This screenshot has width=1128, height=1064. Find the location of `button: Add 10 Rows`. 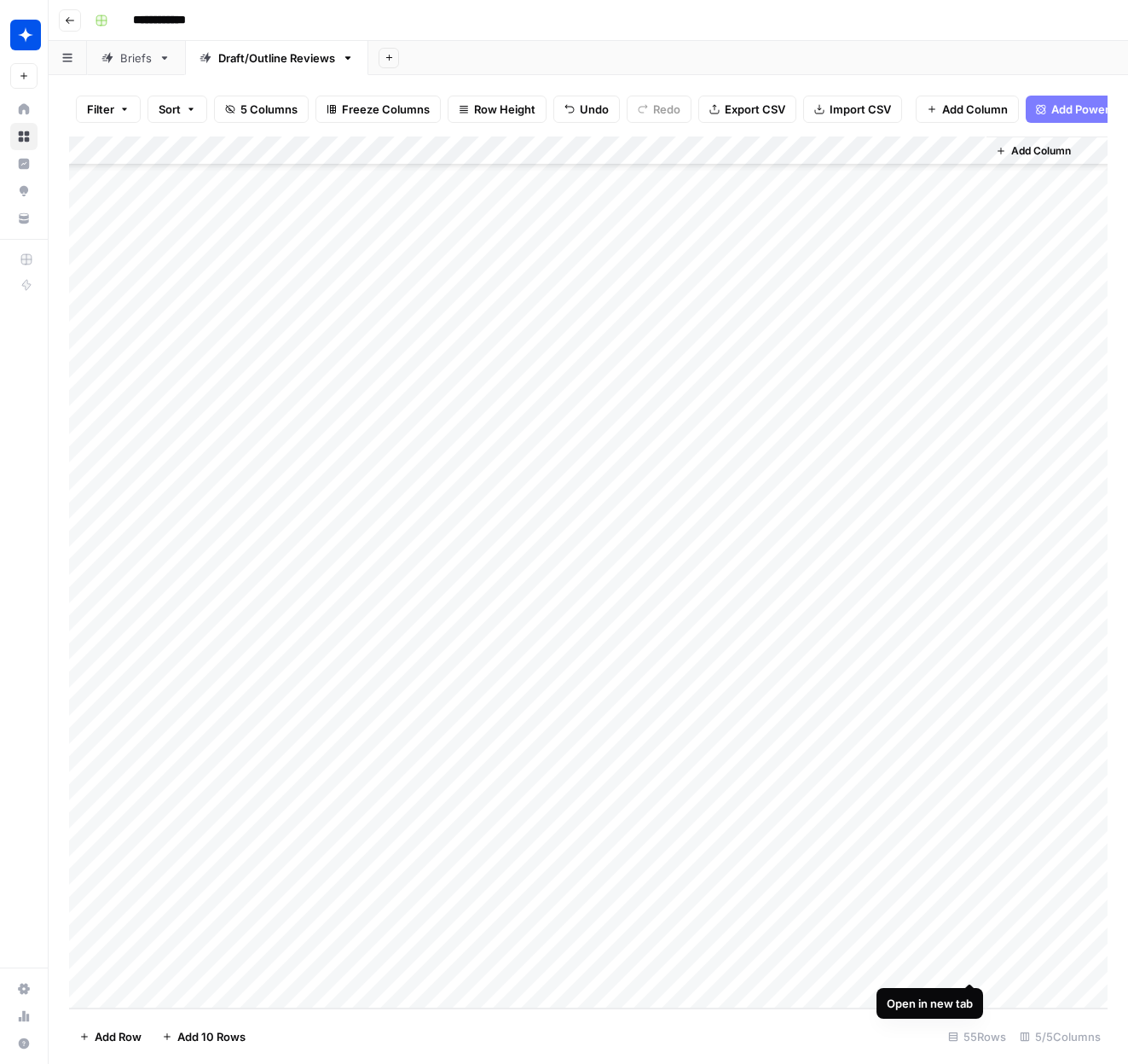

button: Add 10 Rows is located at coordinates (204, 1037).